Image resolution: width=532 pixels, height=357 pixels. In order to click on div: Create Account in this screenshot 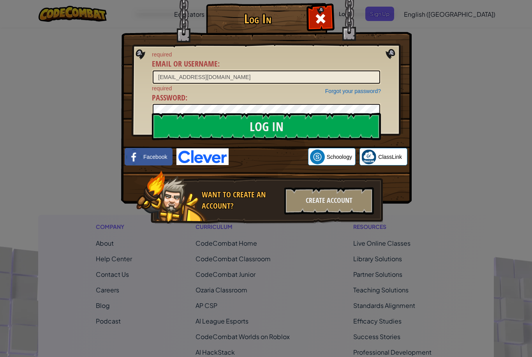, I will do `click(329, 201)`.